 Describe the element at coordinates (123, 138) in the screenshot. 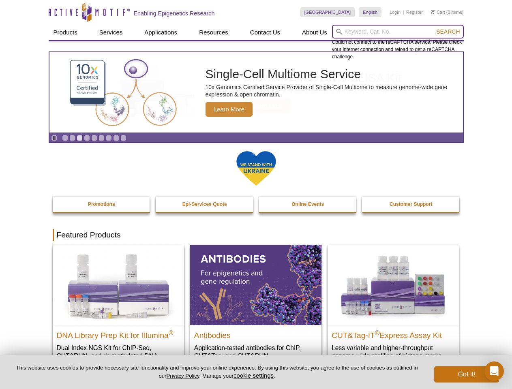

I see `a: Go to slide 9` at that location.